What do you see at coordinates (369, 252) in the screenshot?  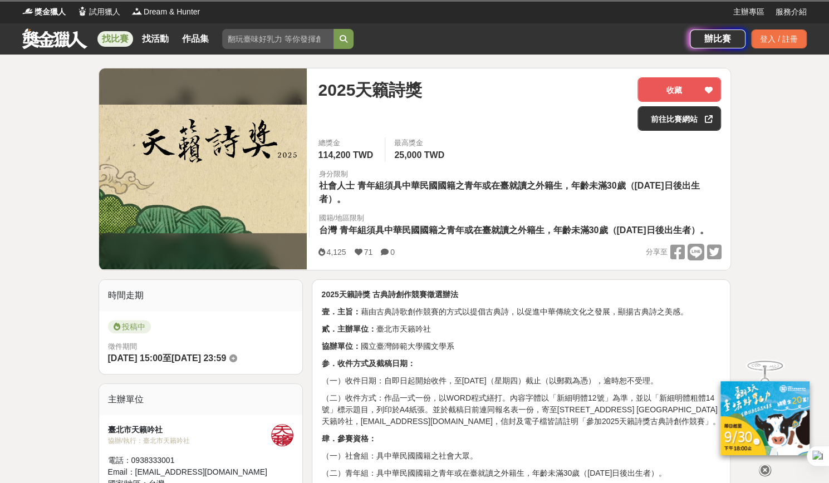 I see `span: 71` at bounding box center [369, 252].